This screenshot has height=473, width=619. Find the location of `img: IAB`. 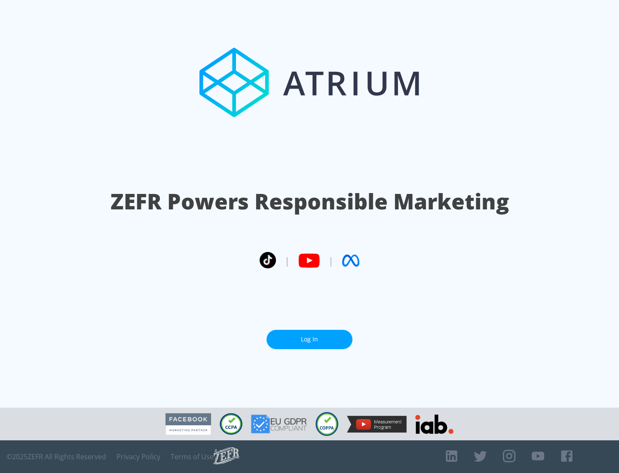

img: IAB is located at coordinates (434, 424).